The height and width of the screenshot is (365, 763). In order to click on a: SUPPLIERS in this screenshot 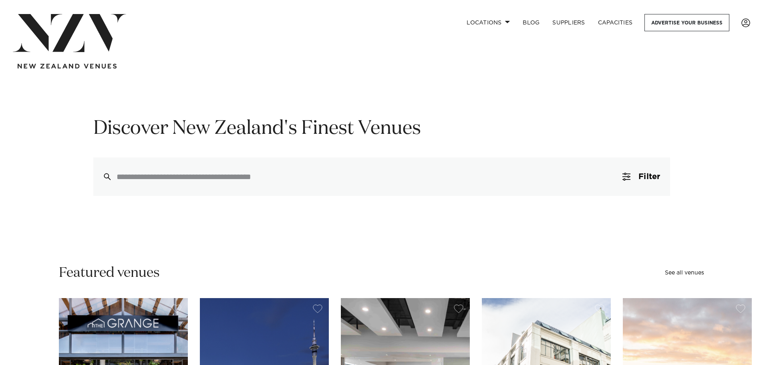, I will do `click(568, 22)`.